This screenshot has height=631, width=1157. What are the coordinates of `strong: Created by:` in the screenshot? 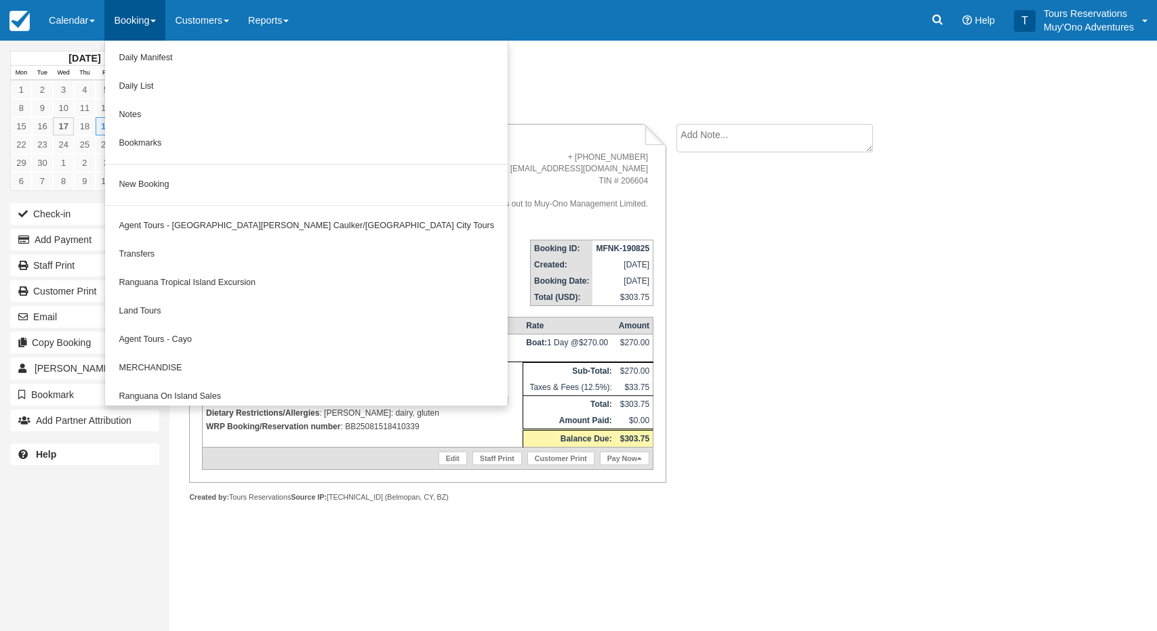 It's located at (209, 497).